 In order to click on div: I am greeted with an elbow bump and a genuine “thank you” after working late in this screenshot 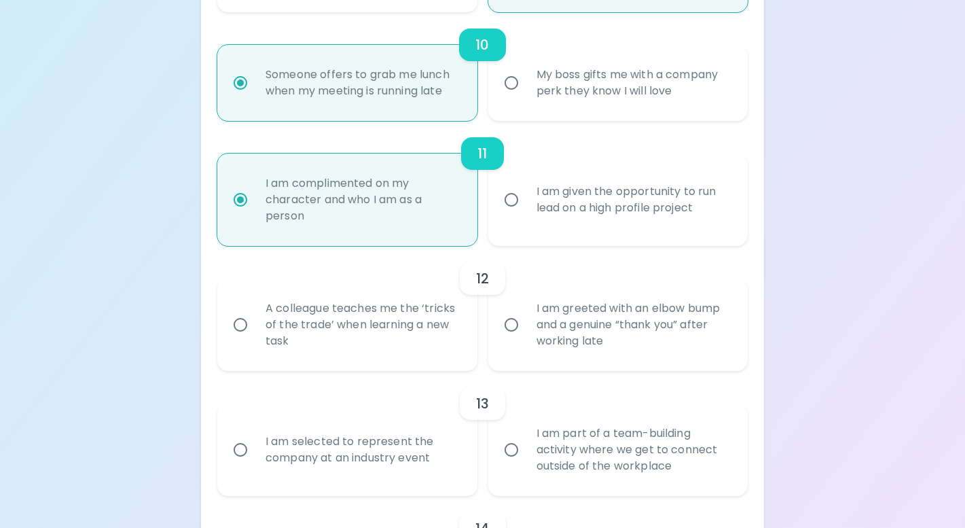, I will do `click(633, 325)`.